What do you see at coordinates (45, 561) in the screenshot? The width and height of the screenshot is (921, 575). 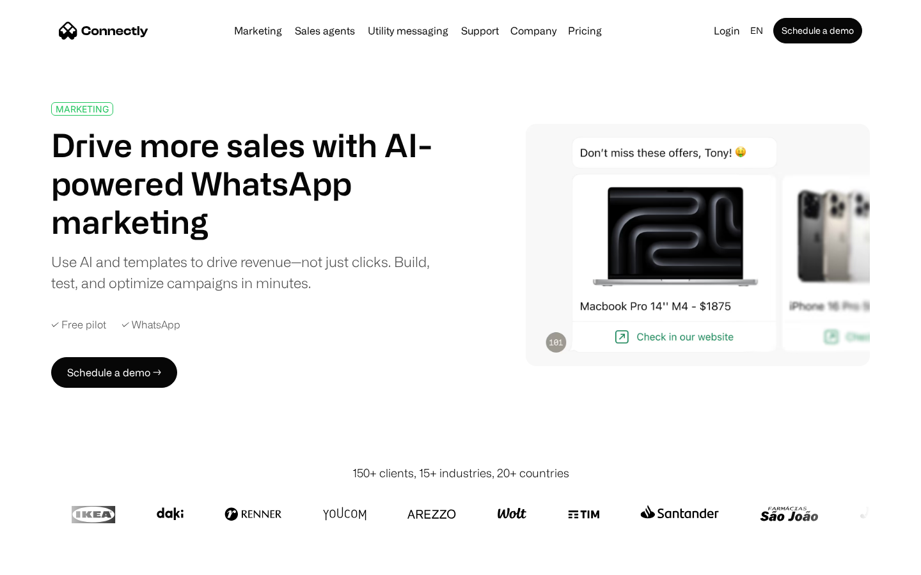 I see `aside: Language selected: English` at bounding box center [45, 561].